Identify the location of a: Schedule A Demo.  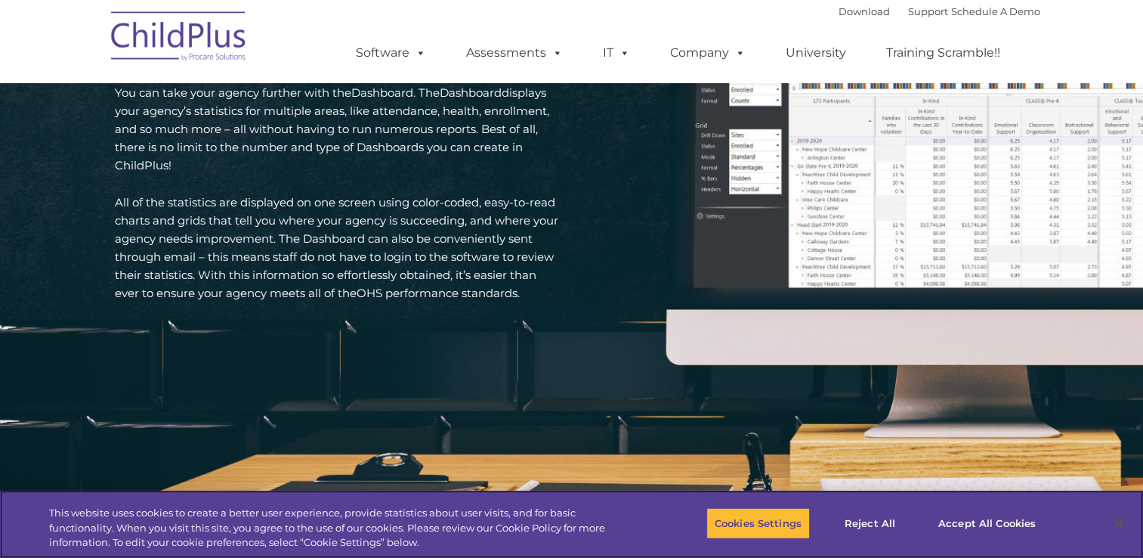
(996, 11).